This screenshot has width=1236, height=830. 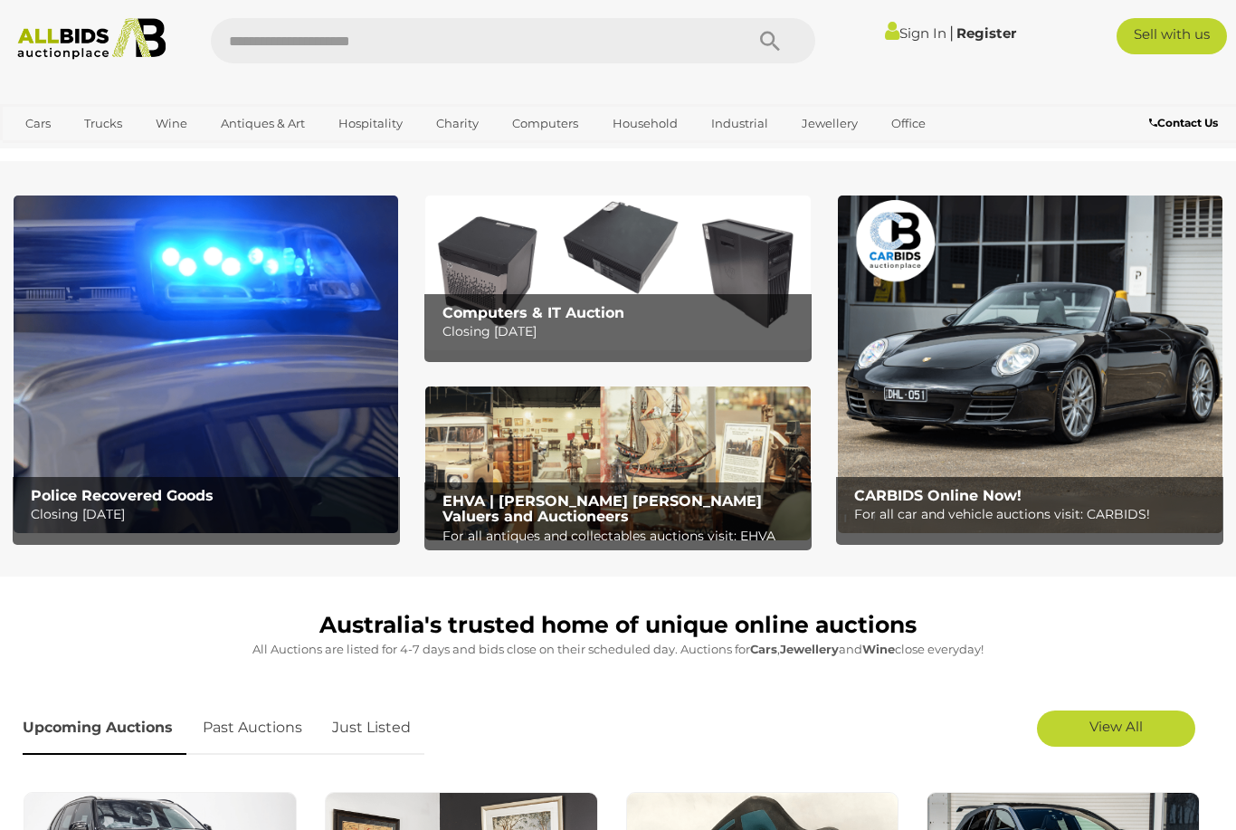 I want to click on strong: Wine, so click(x=878, y=649).